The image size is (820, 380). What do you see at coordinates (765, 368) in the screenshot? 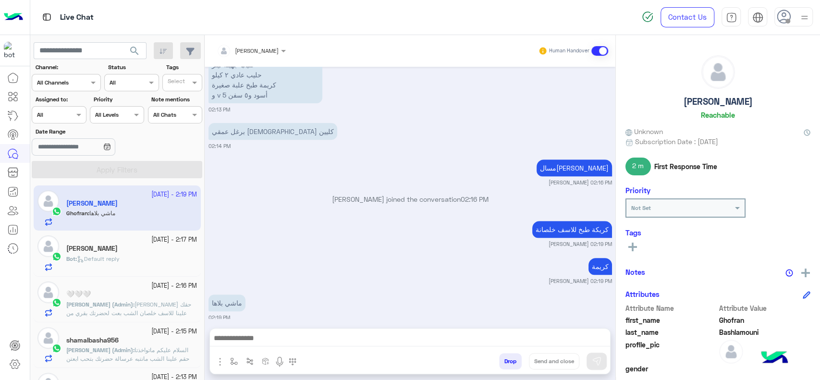
I see `span: null` at bounding box center [765, 368].